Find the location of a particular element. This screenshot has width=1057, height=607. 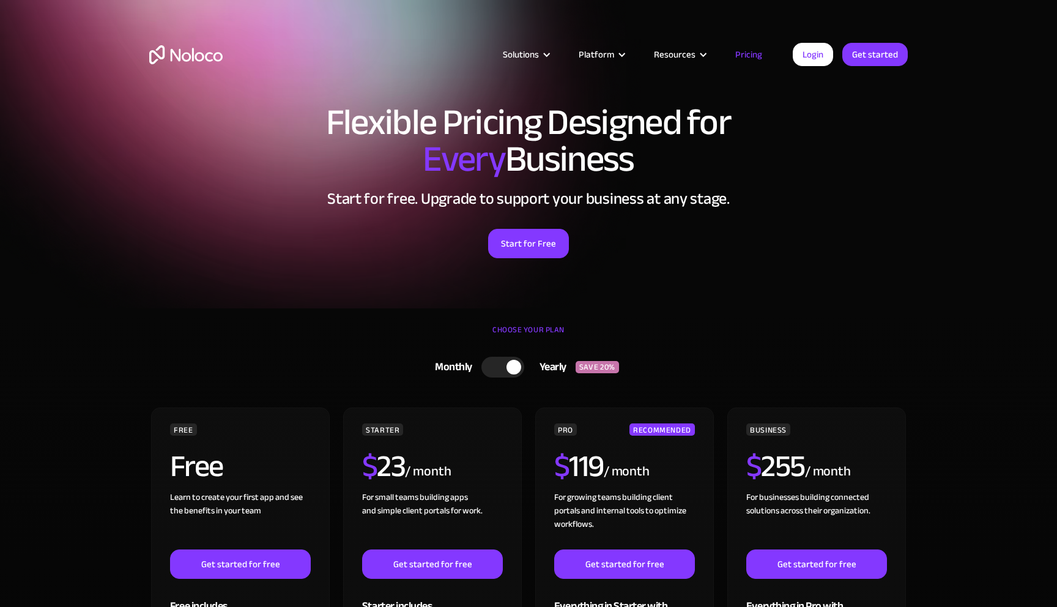

h2: 23 is located at coordinates (383, 466).